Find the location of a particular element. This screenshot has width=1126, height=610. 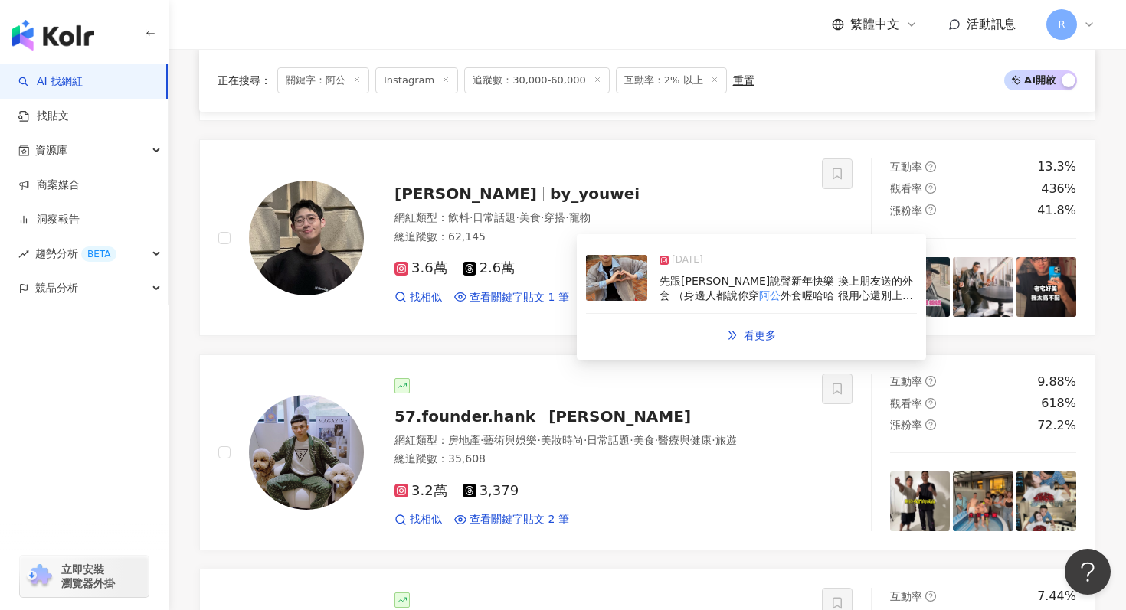

div: 總追蹤數 ： 62,145 is located at coordinates (599, 237).